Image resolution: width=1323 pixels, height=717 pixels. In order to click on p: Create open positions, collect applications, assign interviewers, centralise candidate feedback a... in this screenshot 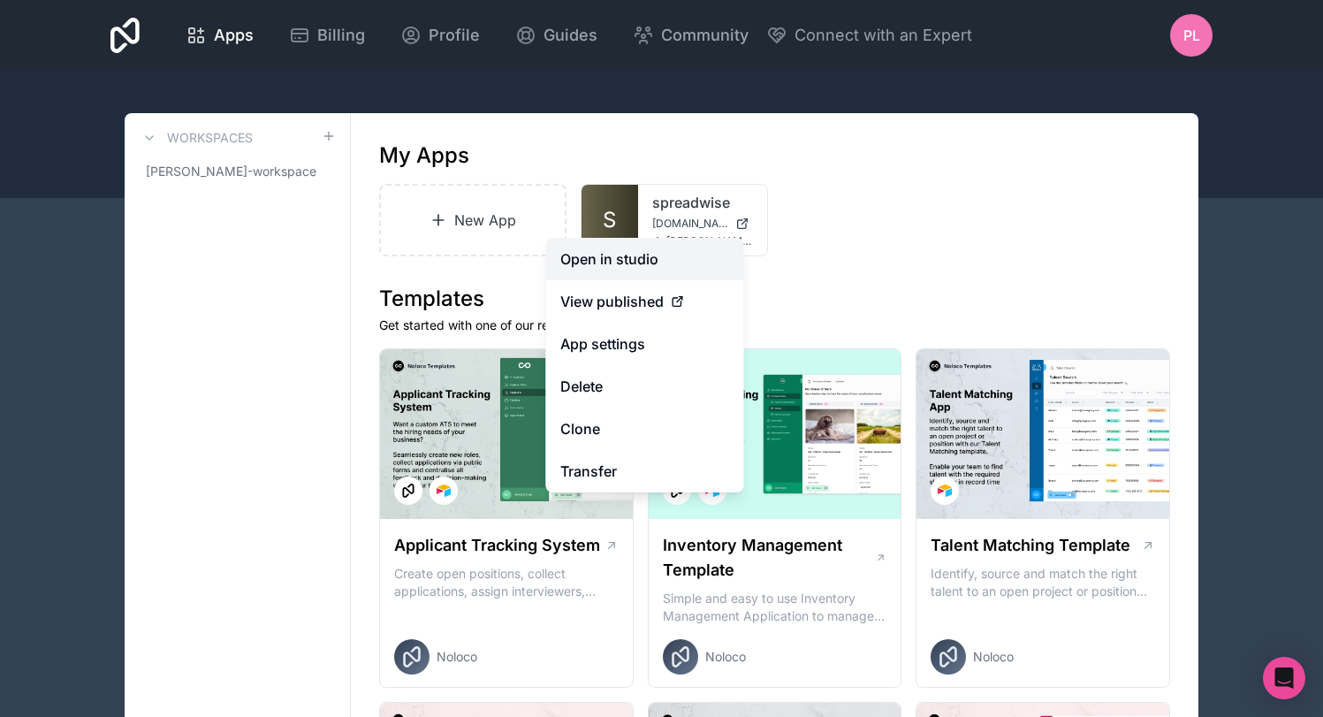, I will do `click(506, 582)`.